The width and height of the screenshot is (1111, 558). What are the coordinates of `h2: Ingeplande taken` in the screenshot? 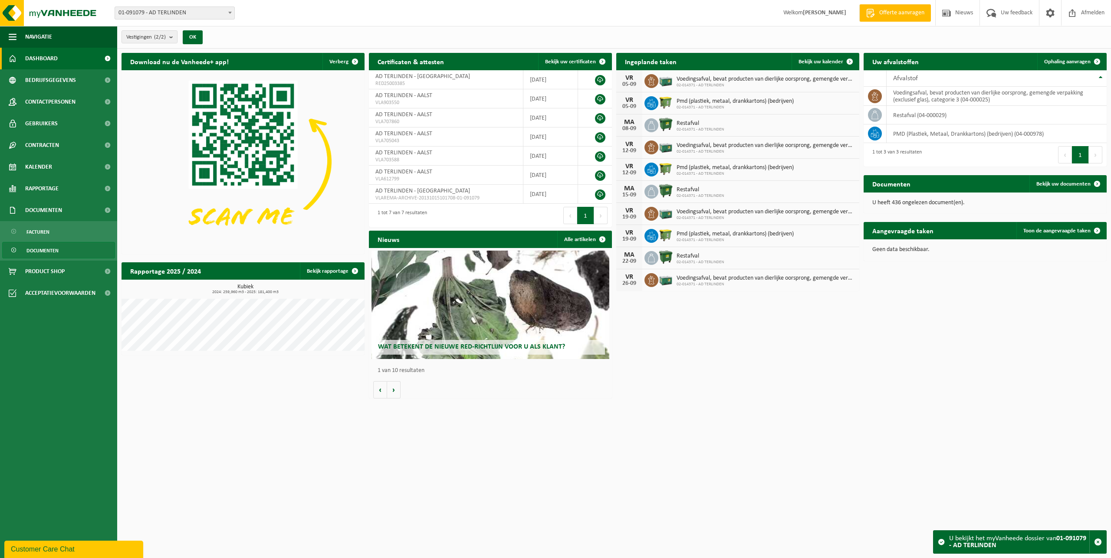 It's located at (650, 61).